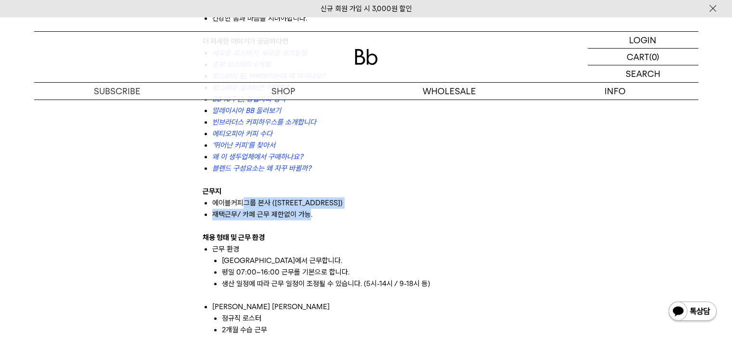 The width and height of the screenshot is (732, 338). I want to click on a: CART (0), so click(643, 57).